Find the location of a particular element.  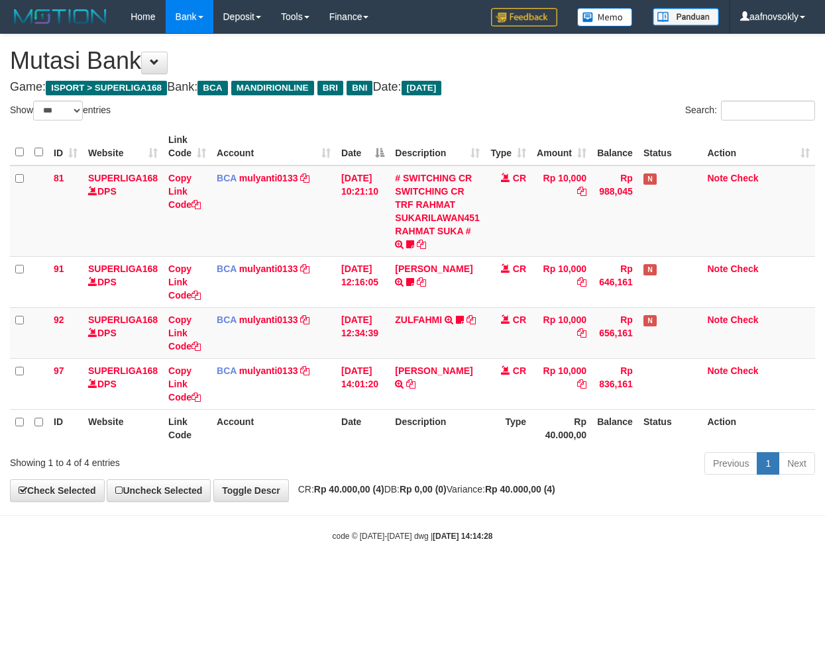

td: Rp 656,161 is located at coordinates (615, 332).